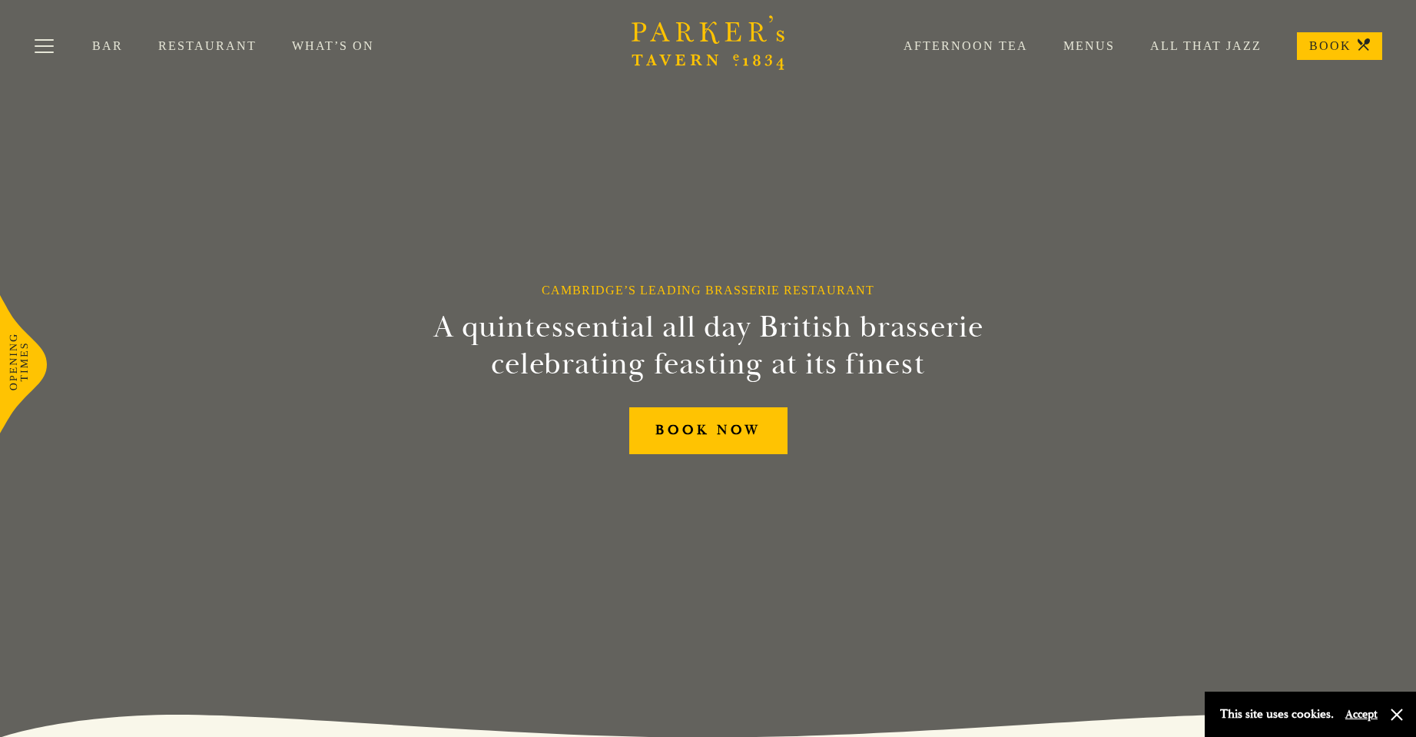 This screenshot has width=1416, height=737. What do you see at coordinates (708, 430) in the screenshot?
I see `a: BOOK NOW` at bounding box center [708, 430].